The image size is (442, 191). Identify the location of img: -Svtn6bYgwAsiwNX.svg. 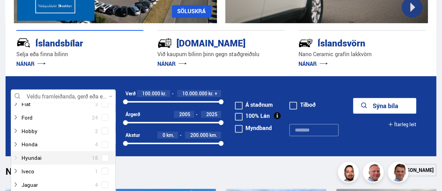
(305, 43).